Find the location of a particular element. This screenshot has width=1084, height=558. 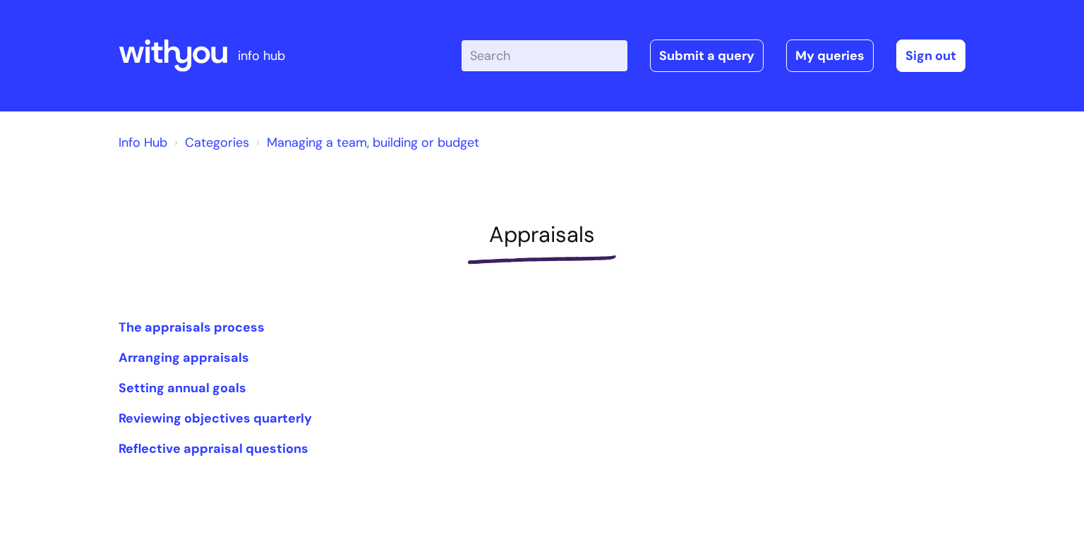

a: Managing a team, building or budget is located at coordinates (373, 143).